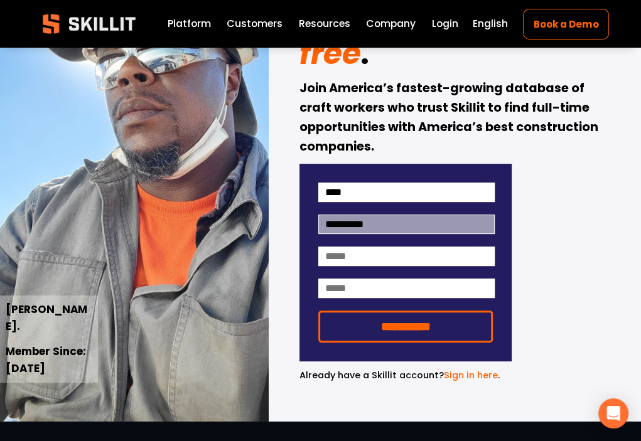  What do you see at coordinates (445, 24) in the screenshot?
I see `a: Login` at bounding box center [445, 24].